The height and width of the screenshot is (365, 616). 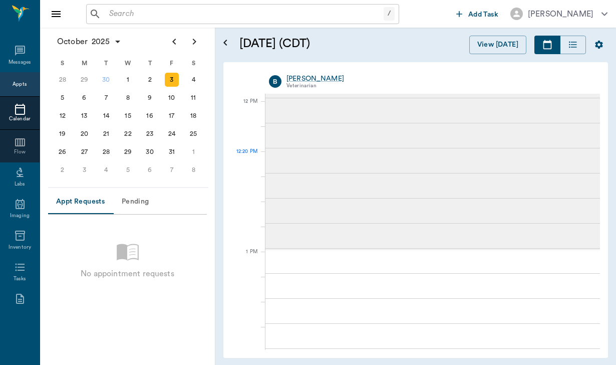 What do you see at coordinates (127, 273) in the screenshot?
I see `p: No appointment requests` at bounding box center [127, 273].